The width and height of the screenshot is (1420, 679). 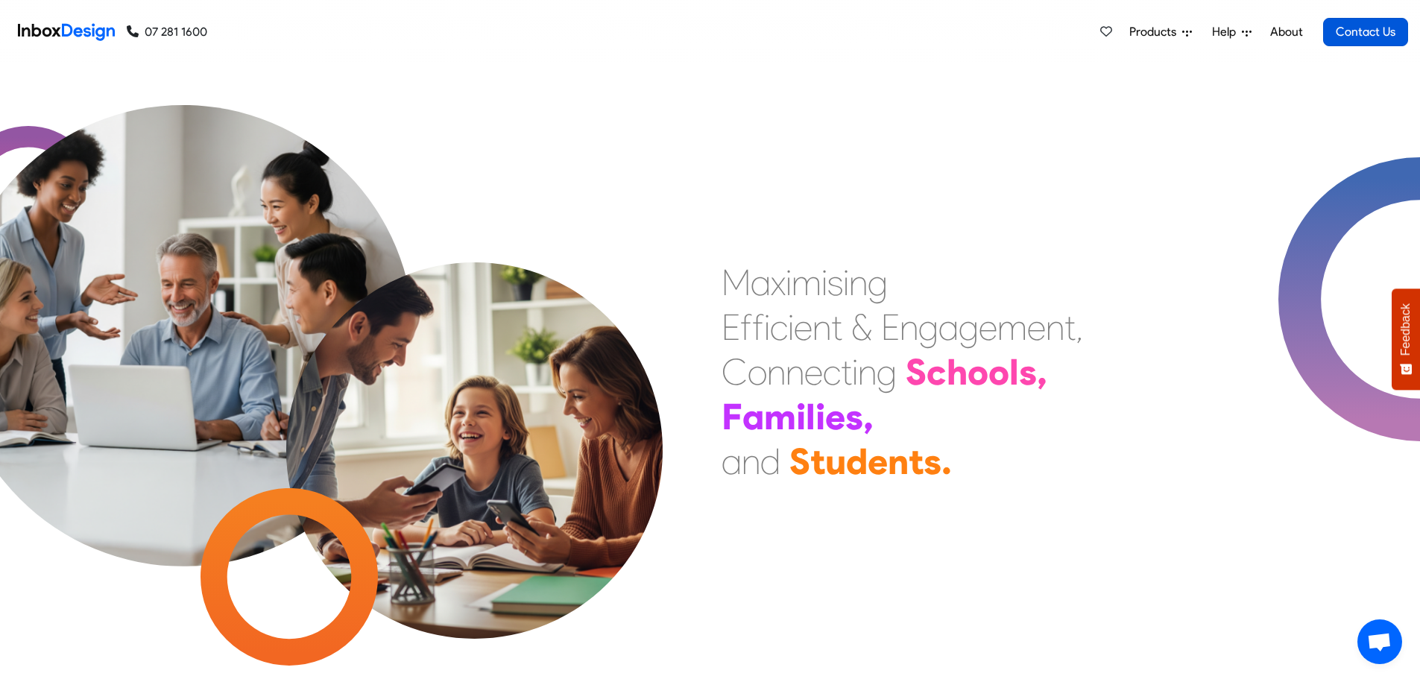 I want to click on div: h, so click(x=957, y=372).